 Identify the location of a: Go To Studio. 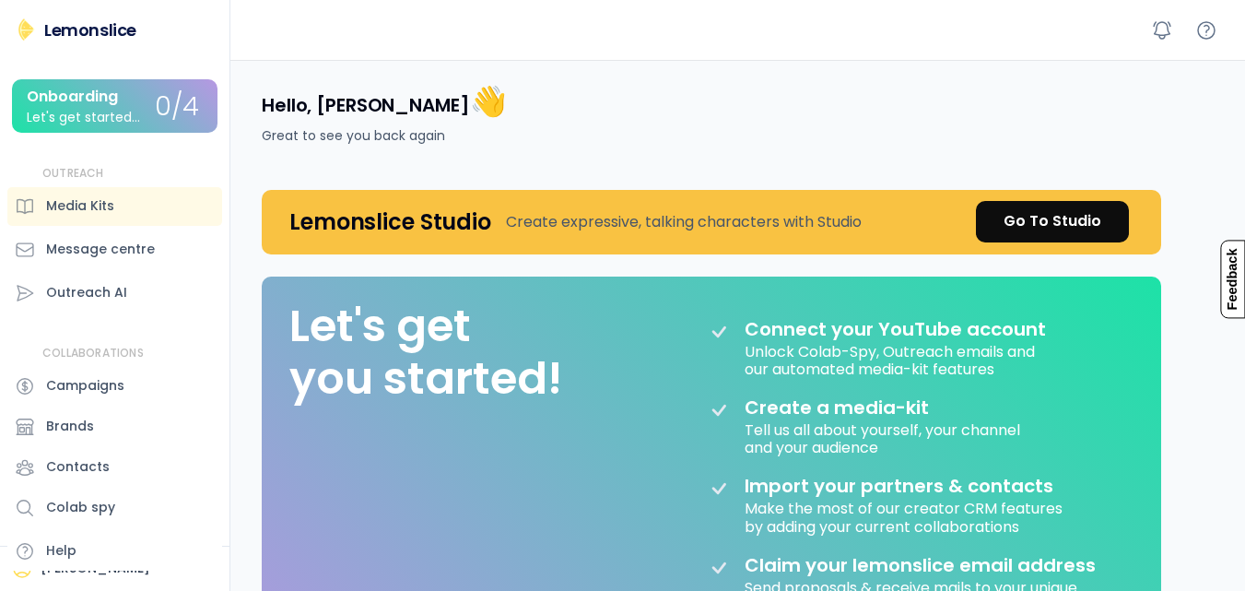
(1052, 221).